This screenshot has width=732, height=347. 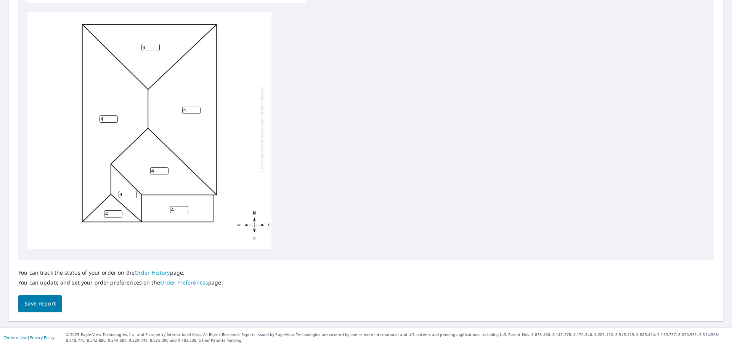 I want to click on a: Order Preferences, so click(x=184, y=283).